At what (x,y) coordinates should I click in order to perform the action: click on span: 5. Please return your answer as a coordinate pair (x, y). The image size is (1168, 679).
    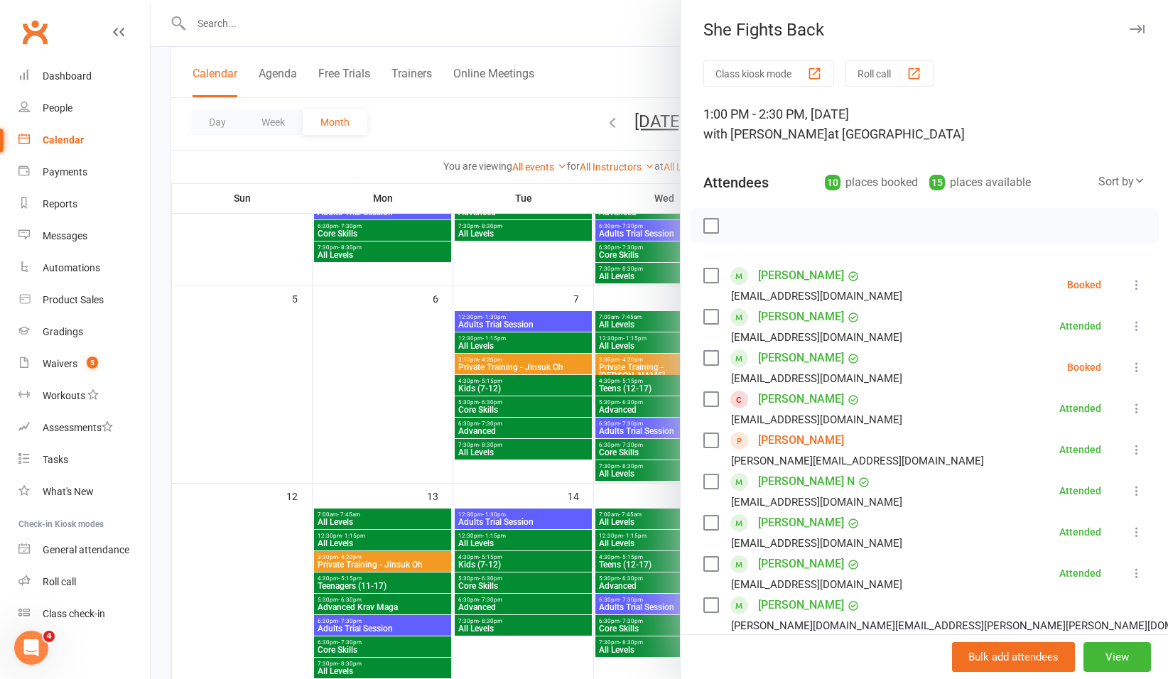
    Looking at the image, I should click on (92, 362).